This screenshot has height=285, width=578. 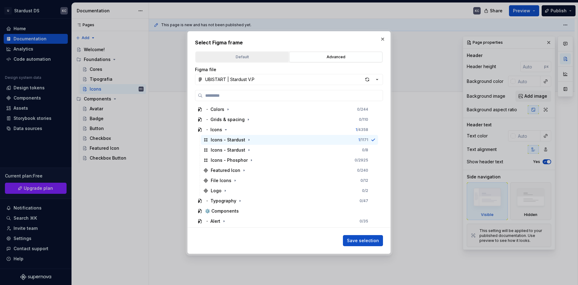 I want to click on div: UBISTART | Stardust V.P, so click(x=230, y=80).